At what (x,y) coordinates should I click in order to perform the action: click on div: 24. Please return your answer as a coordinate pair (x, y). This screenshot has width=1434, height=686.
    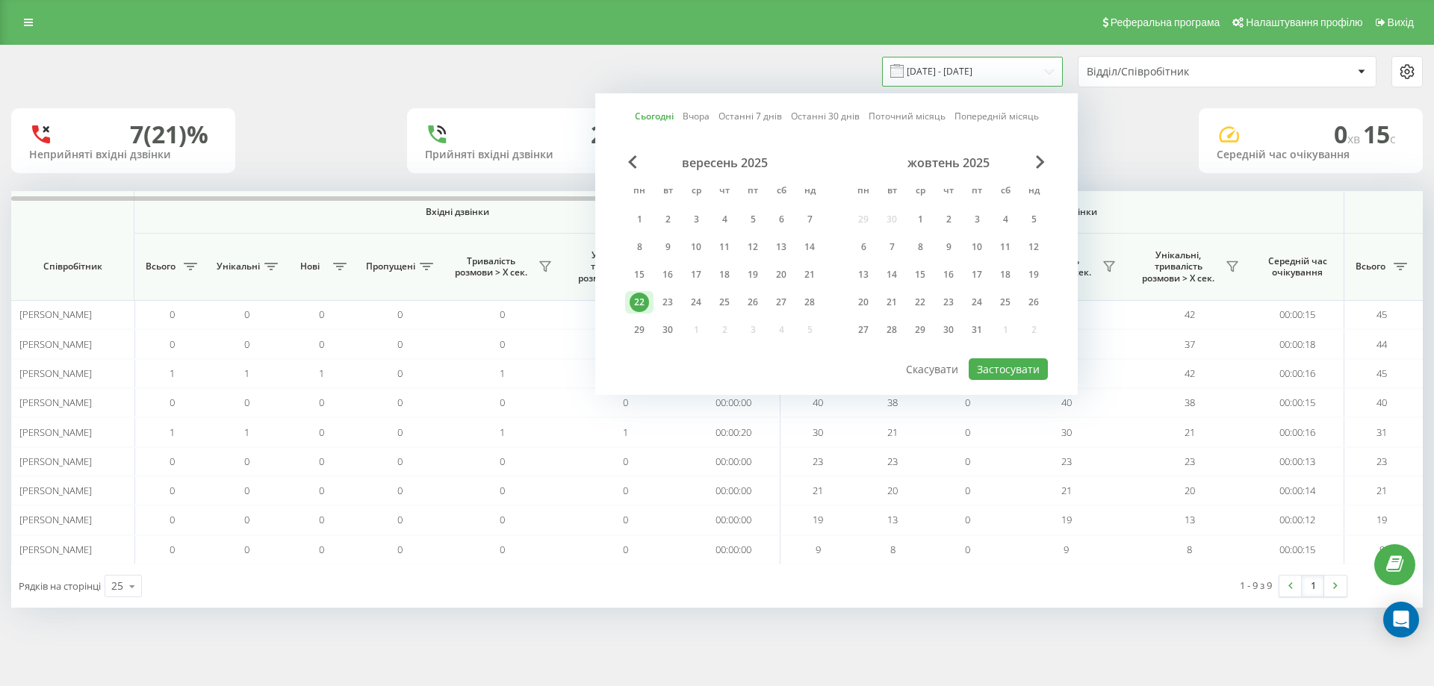
    Looking at the image, I should click on (977, 302).